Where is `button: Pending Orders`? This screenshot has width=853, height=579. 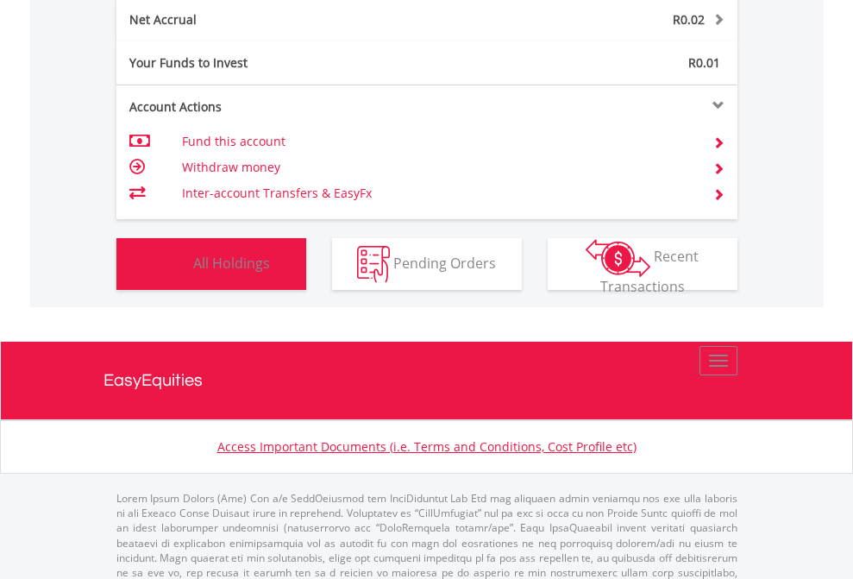 button: Pending Orders is located at coordinates (427, 264).